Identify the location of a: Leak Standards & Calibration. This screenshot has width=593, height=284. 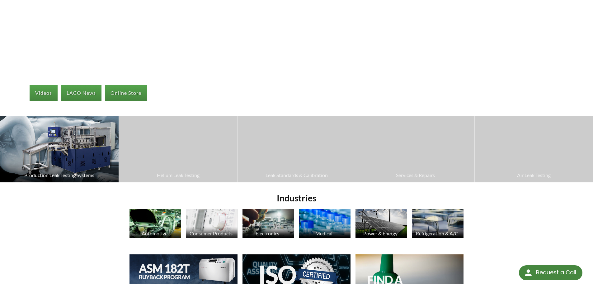
(297, 149).